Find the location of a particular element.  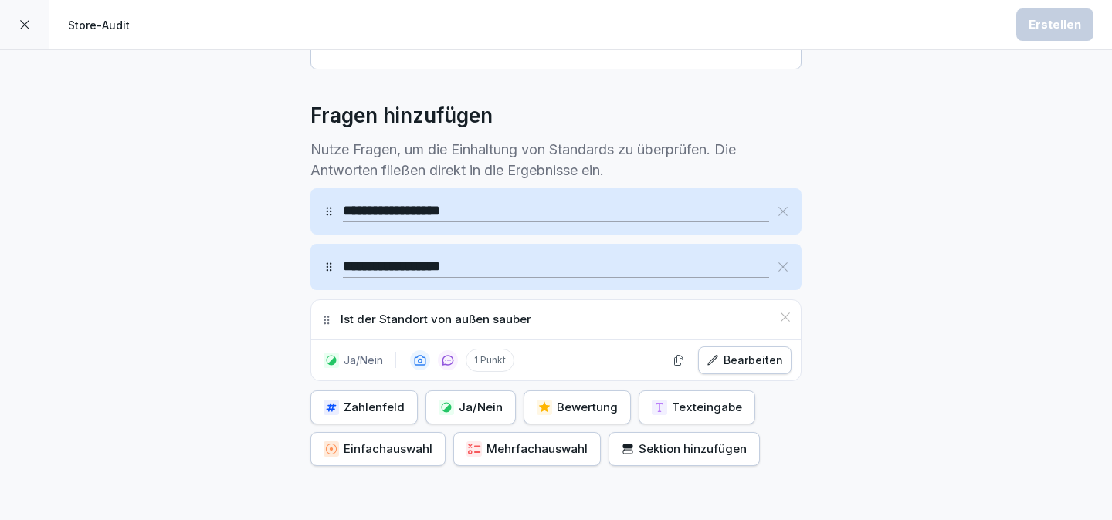

button: Zahlenfeld is located at coordinates (364, 408).